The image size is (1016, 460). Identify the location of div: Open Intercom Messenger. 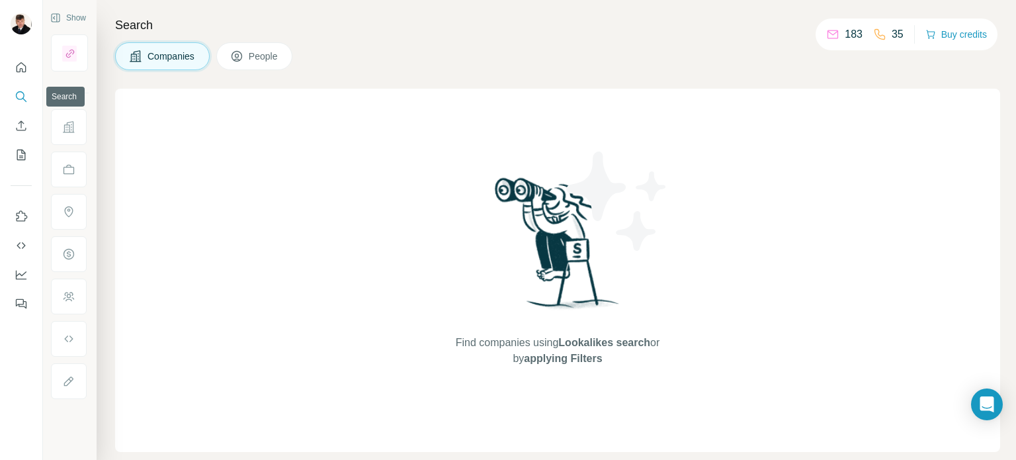
(987, 404).